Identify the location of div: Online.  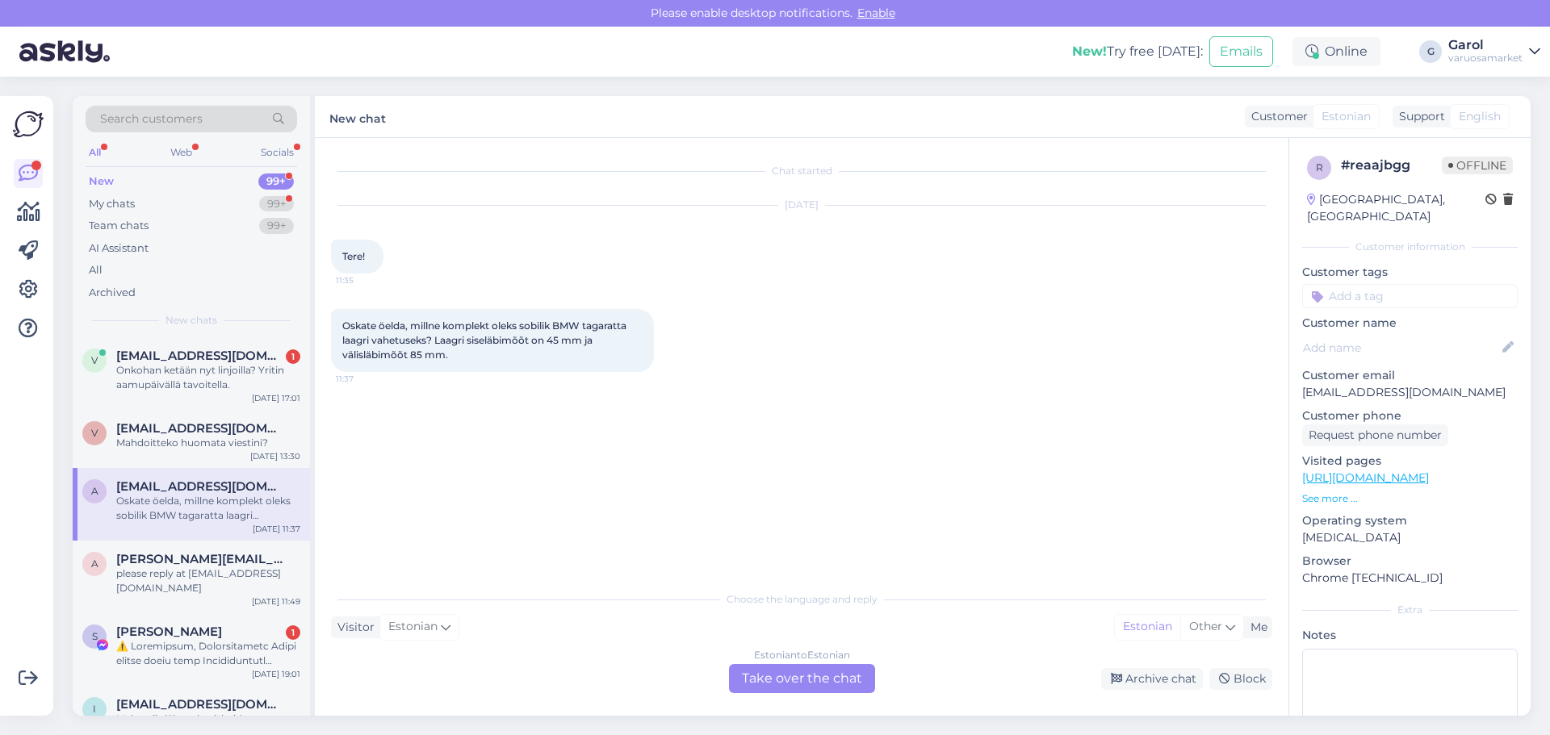
(1336, 52).